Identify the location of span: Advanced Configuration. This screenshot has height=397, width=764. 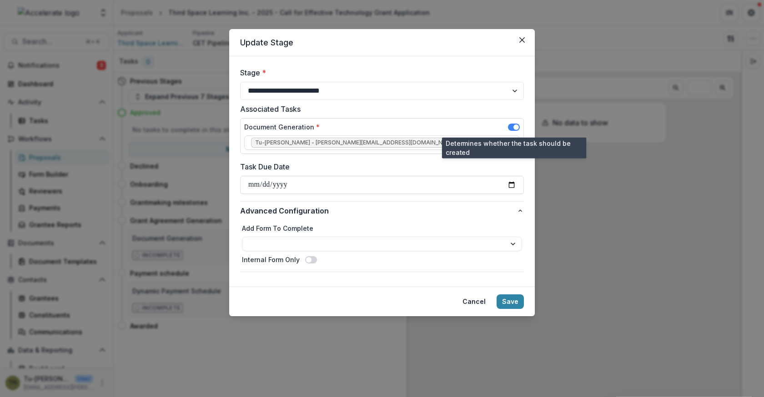
(378, 211).